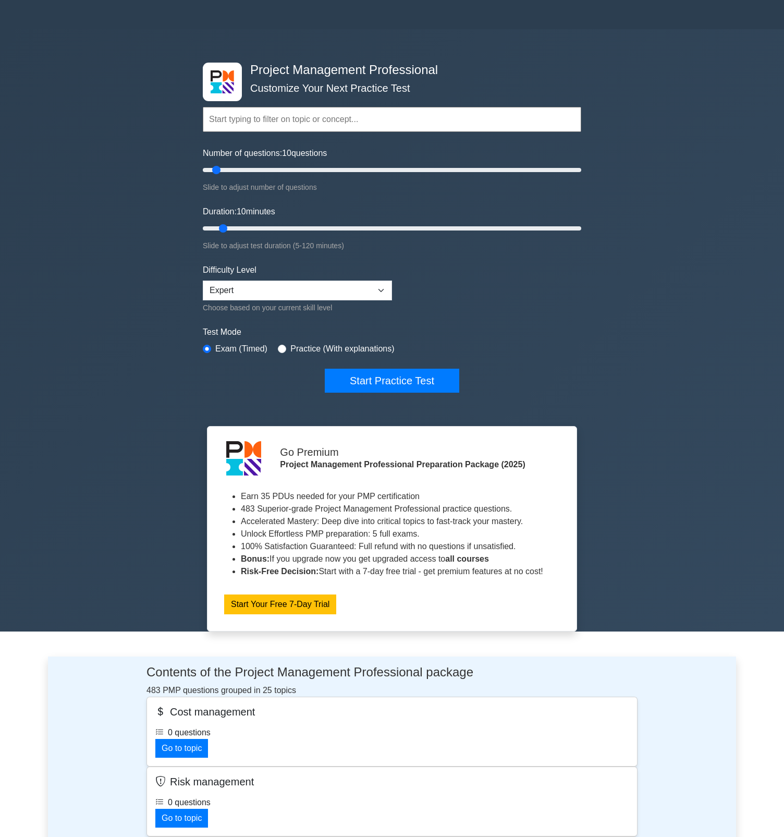 The width and height of the screenshot is (784, 837). Describe the element at coordinates (388, 70) in the screenshot. I see `h4: Project Management Professional` at that location.